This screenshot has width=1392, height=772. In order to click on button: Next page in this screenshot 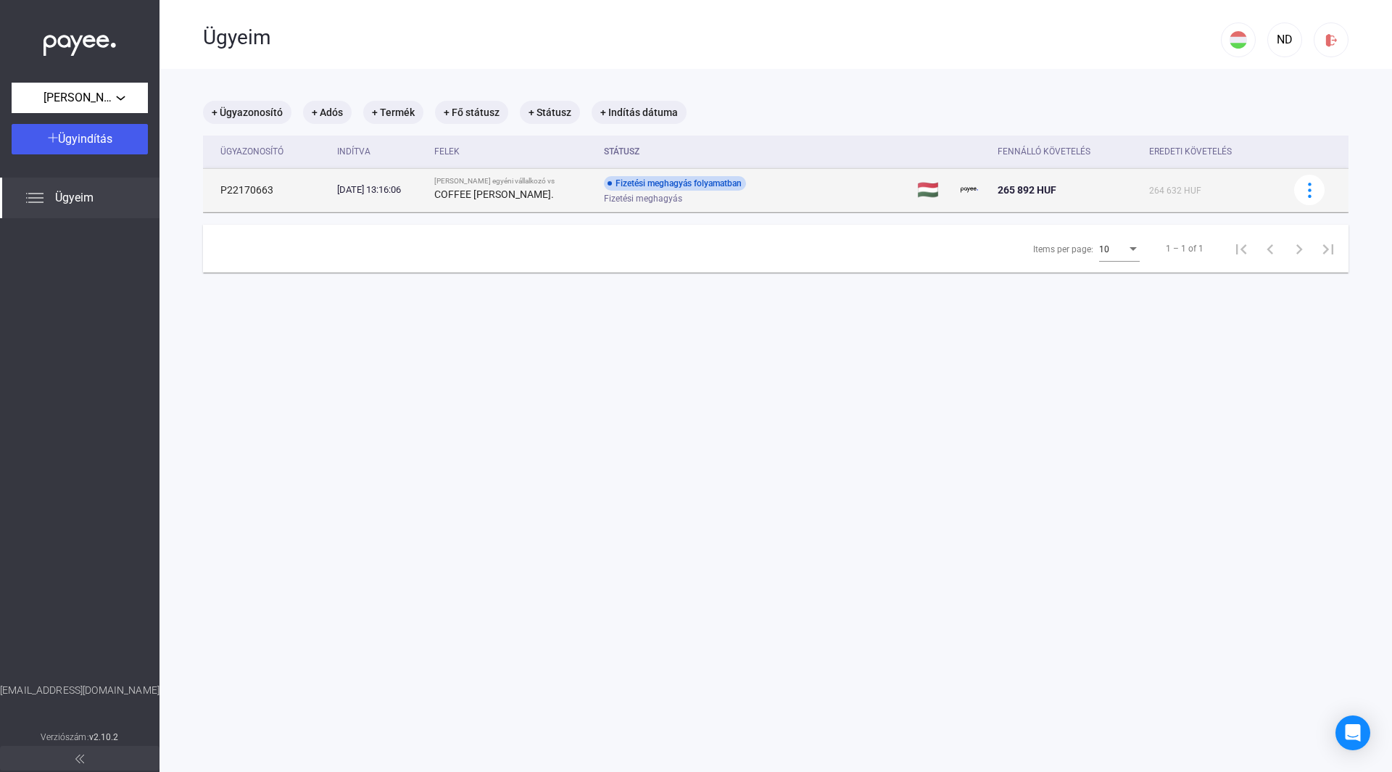, I will do `click(1299, 249)`.